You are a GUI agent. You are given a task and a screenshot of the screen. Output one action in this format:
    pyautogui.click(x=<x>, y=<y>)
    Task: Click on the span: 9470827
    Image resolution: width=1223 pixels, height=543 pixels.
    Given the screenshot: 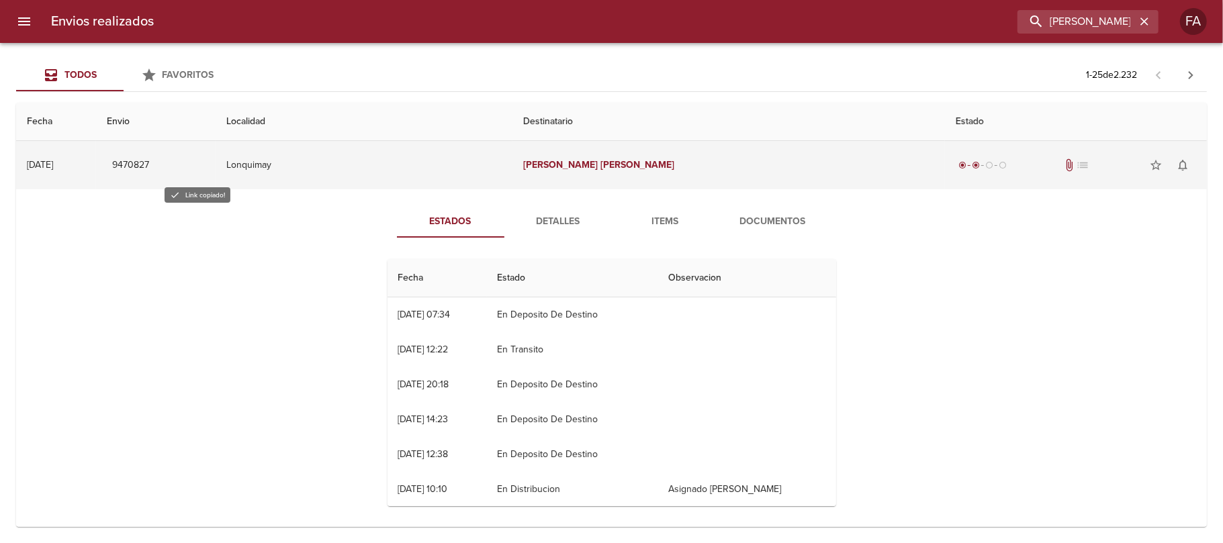 What is the action you would take?
    pyautogui.click(x=130, y=165)
    